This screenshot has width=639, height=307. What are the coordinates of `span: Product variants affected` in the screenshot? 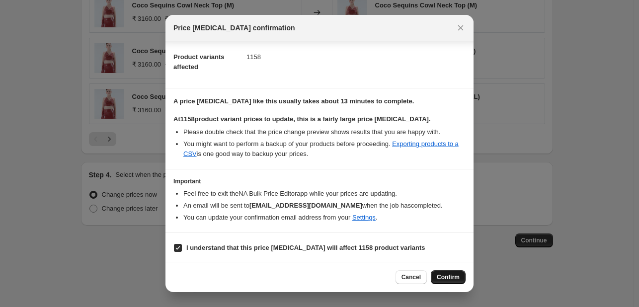 It's located at (199, 62).